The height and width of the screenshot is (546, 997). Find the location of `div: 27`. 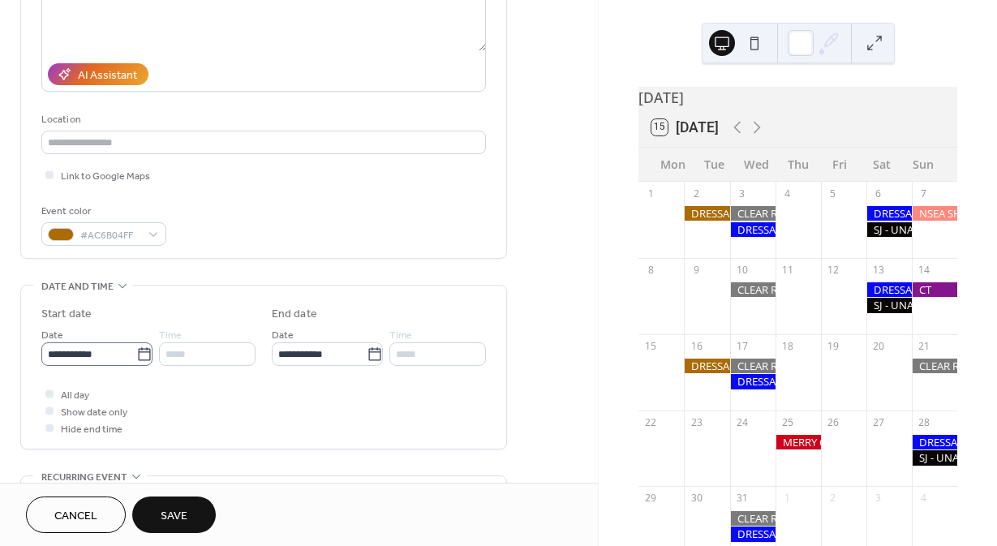

div: 27 is located at coordinates (877, 422).